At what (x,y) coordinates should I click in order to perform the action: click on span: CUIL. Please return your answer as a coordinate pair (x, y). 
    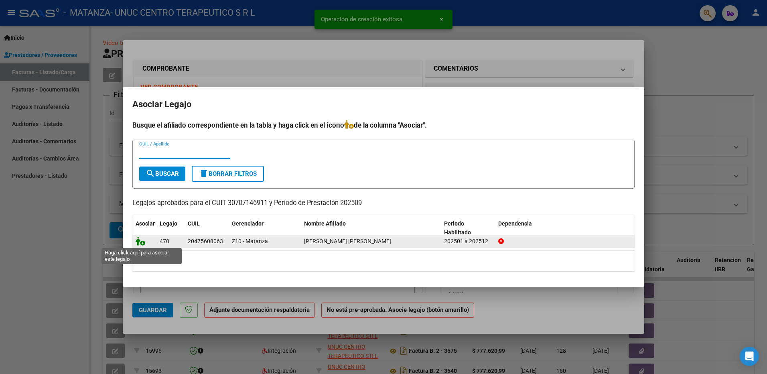
    Looking at the image, I should click on (194, 223).